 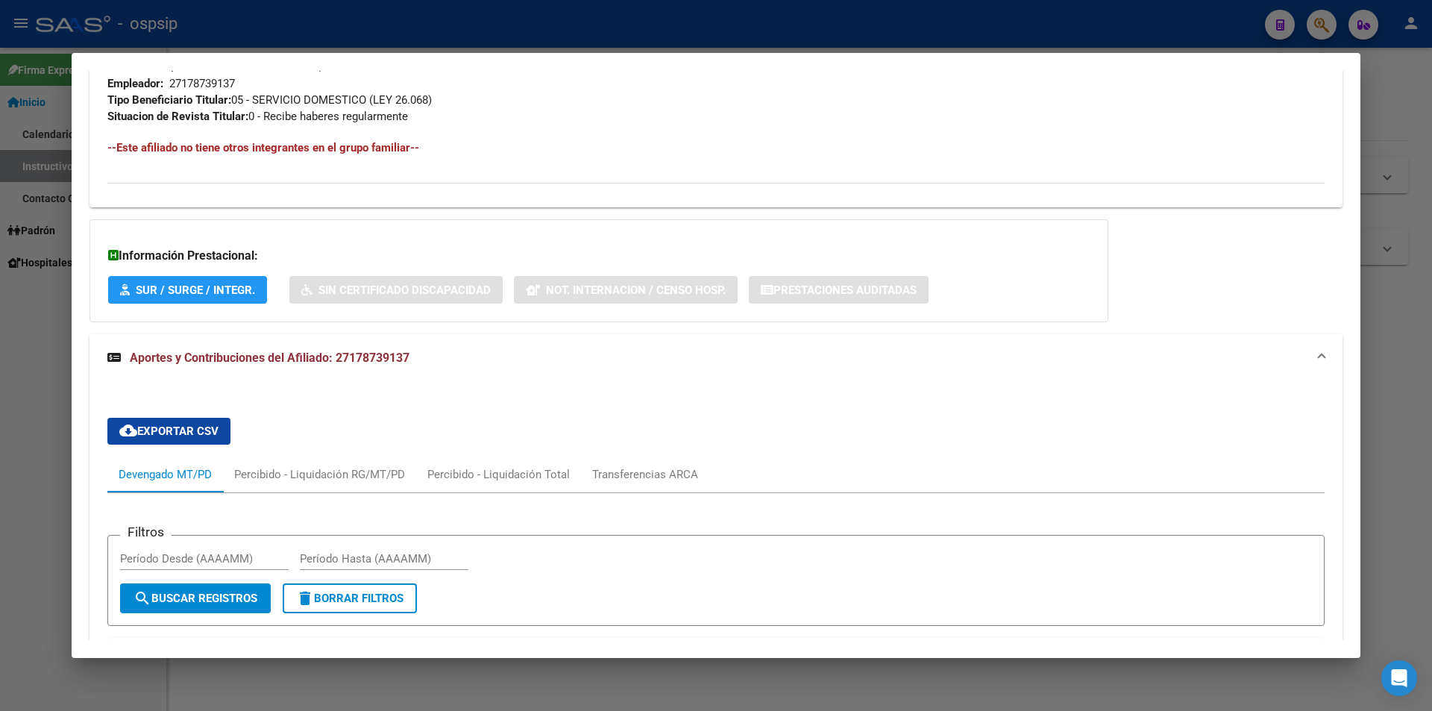 What do you see at coordinates (210, 653) in the screenshot?
I see `datatable-header-cell: CUIT` at bounding box center [210, 653].